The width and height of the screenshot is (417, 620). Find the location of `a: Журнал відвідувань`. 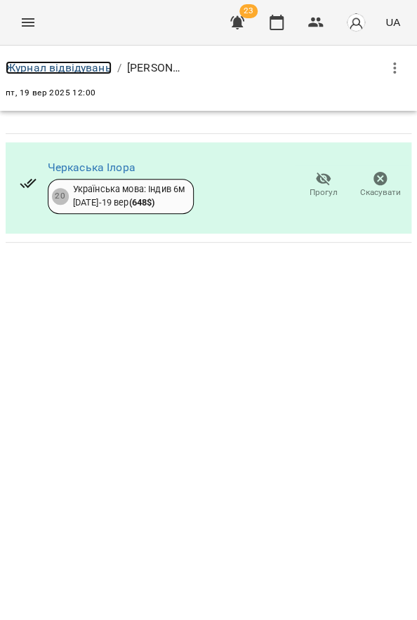

a: Журнал відвідувань is located at coordinates (58, 67).